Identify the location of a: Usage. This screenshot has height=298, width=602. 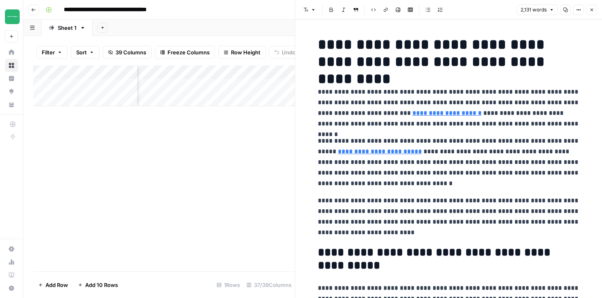
(11, 262).